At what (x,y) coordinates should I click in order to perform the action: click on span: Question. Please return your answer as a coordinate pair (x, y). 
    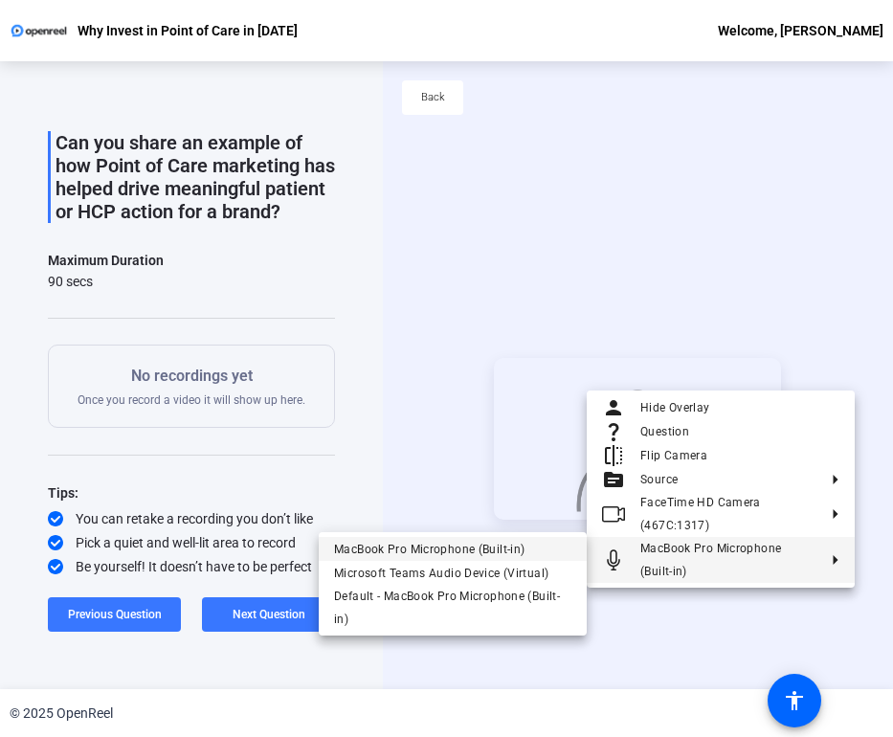
    Looking at the image, I should click on (665, 431).